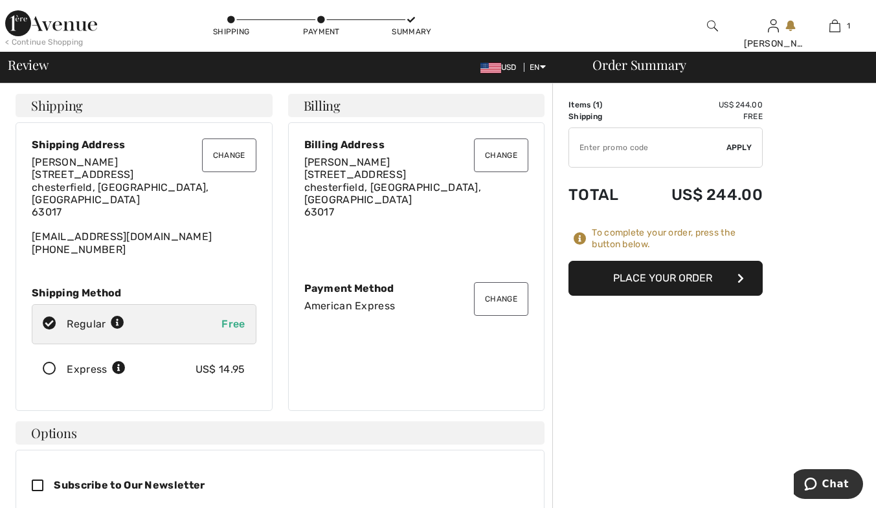 The image size is (876, 508). Describe the element at coordinates (144, 144) in the screenshot. I see `div: Shipping Address` at that location.